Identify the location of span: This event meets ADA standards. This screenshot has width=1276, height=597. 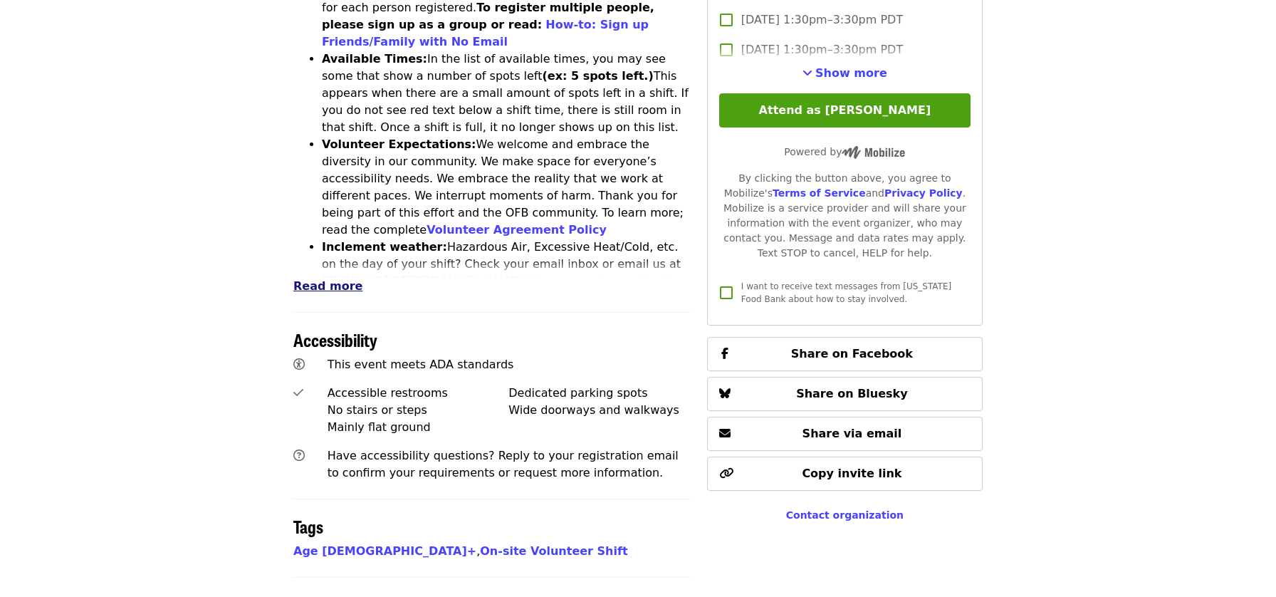
(421, 364).